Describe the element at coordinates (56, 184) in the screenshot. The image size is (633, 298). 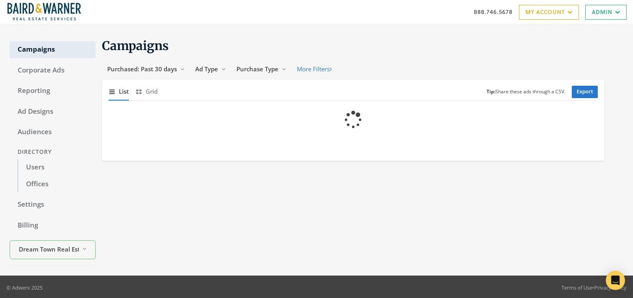
I see `a: Offices` at that location.